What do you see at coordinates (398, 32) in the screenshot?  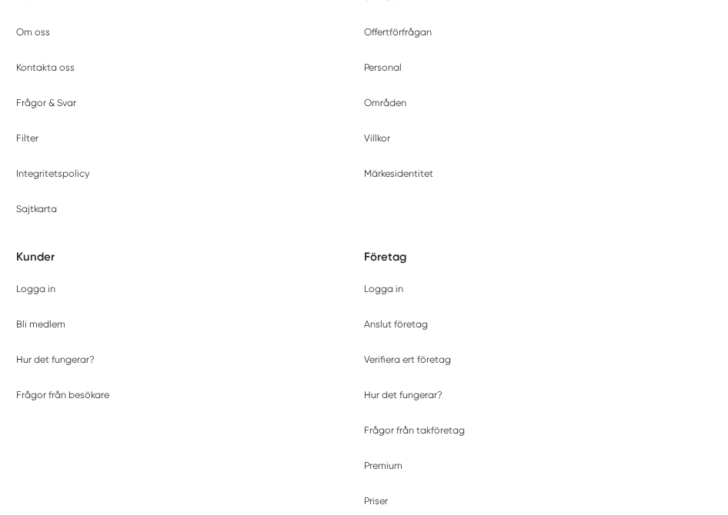 I see `a: Offertförfrågan` at bounding box center [398, 32].